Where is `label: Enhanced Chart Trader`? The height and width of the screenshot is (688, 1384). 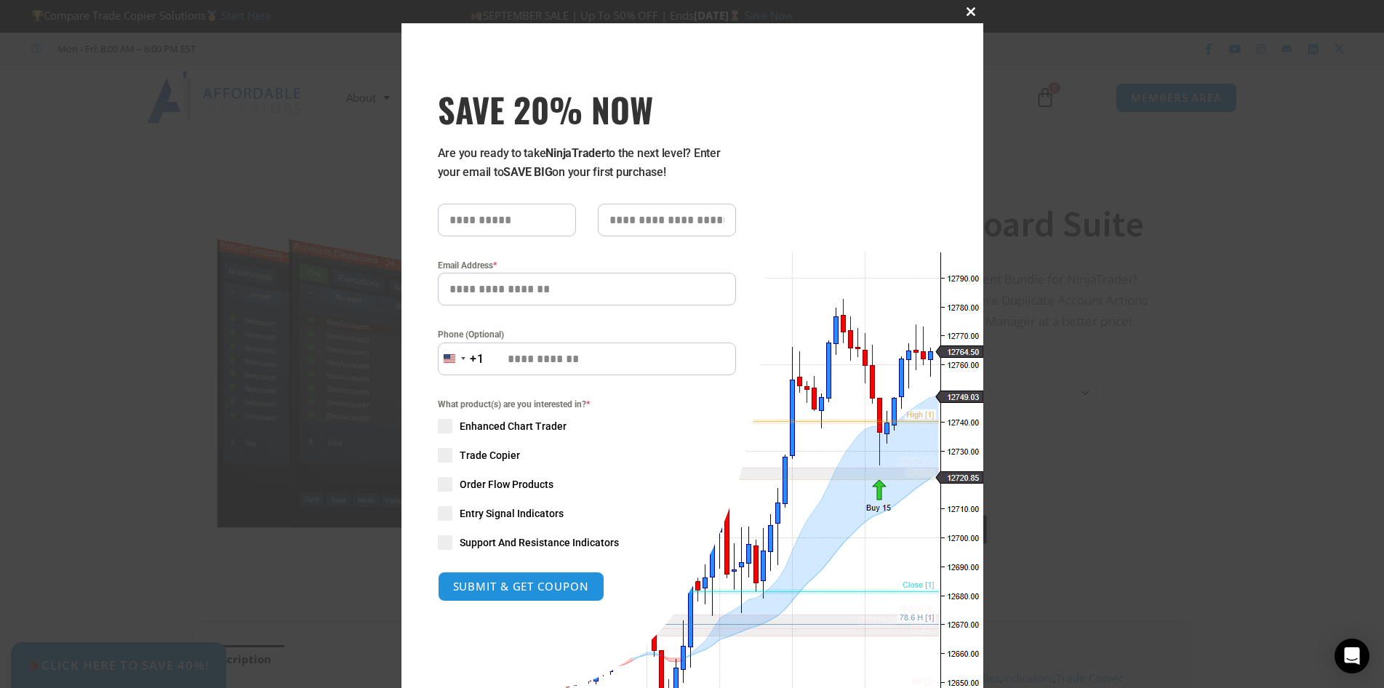 label: Enhanced Chart Trader is located at coordinates (587, 426).